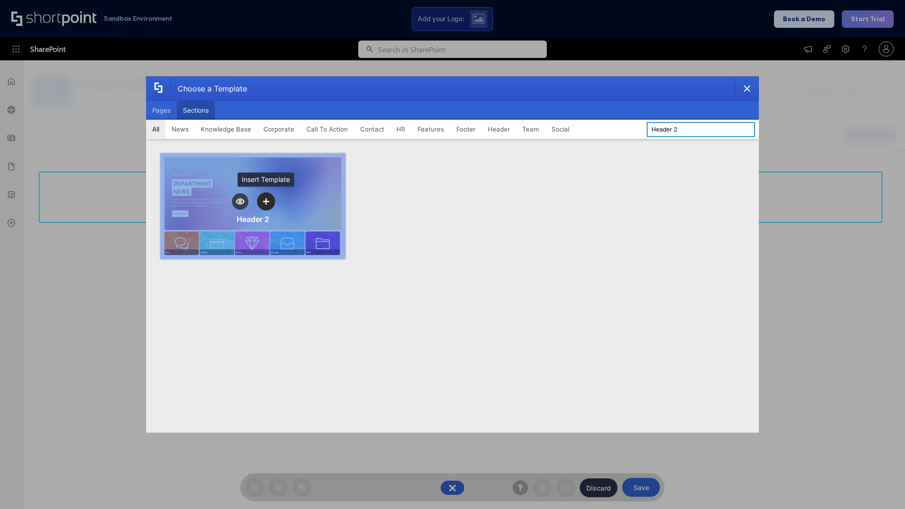  I want to click on div: Choose a Template, so click(208, 89).